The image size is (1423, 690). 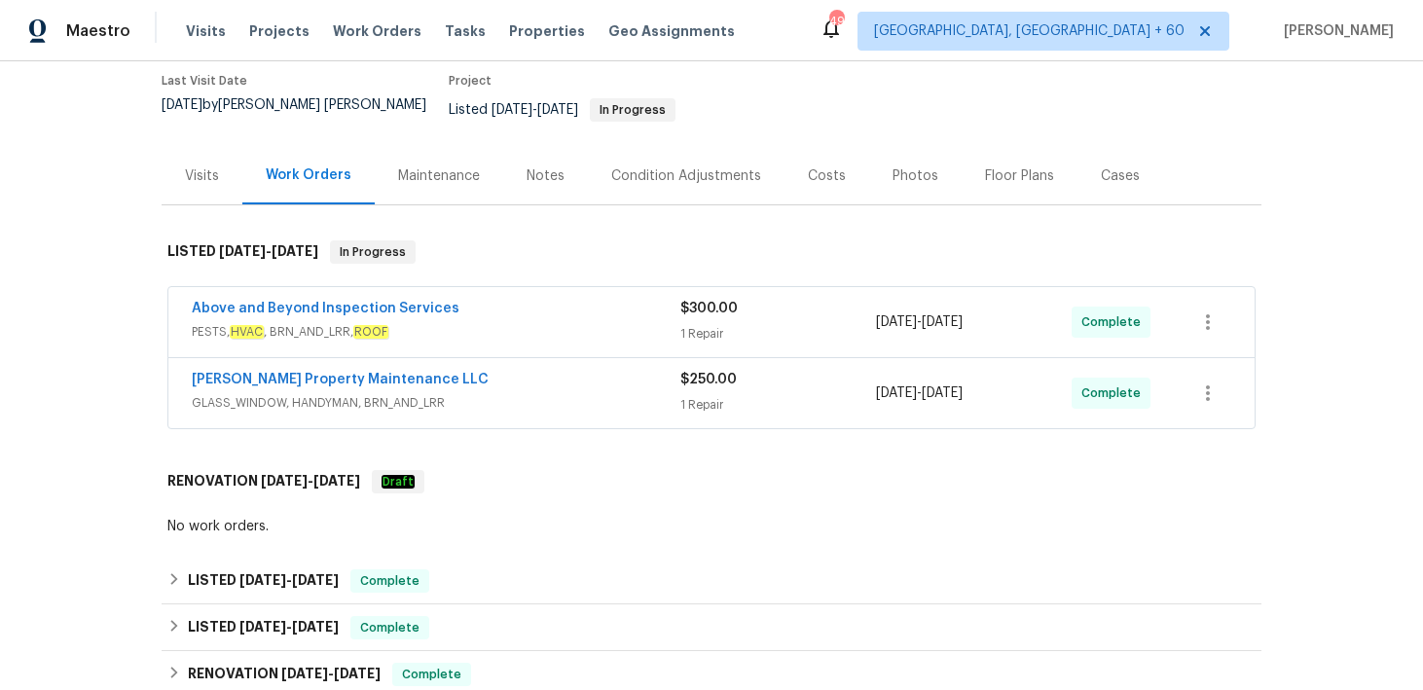 What do you see at coordinates (686, 176) in the screenshot?
I see `div: Condition Adjustments` at bounding box center [686, 176].